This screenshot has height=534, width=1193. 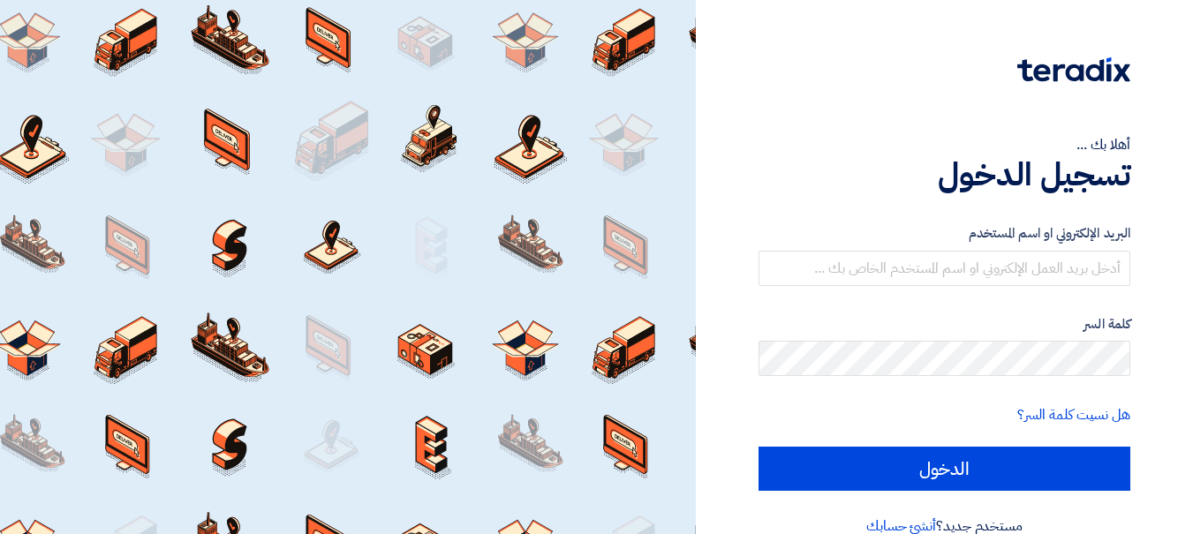 I want to click on label: البريد الإلكتروني او اسم المستخدم, so click(x=944, y=233).